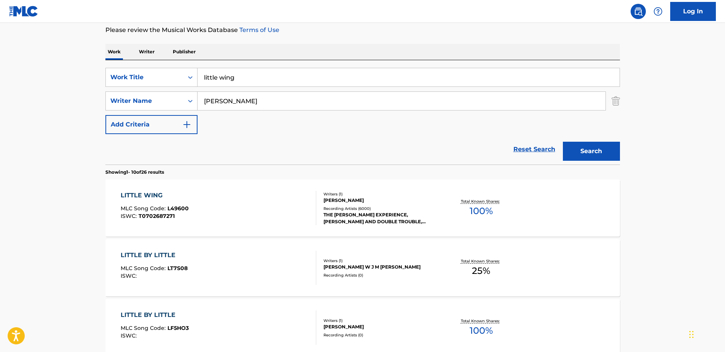 The image size is (725, 352). I want to click on p: Writer, so click(146, 52).